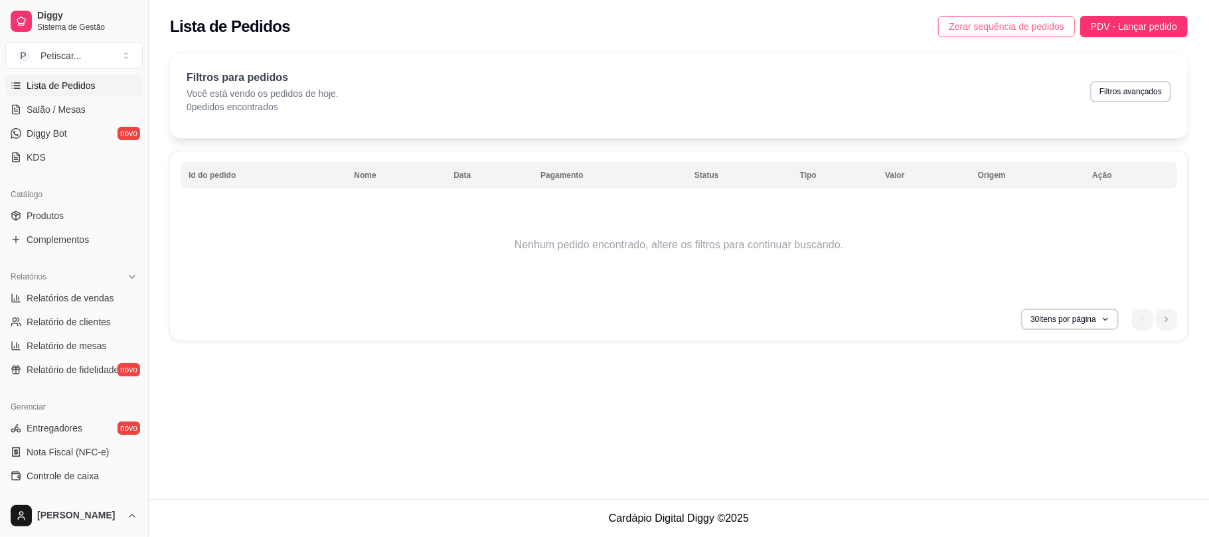 This screenshot has height=537, width=1209. What do you see at coordinates (924, 175) in the screenshot?
I see `th: Valor` at bounding box center [924, 175].